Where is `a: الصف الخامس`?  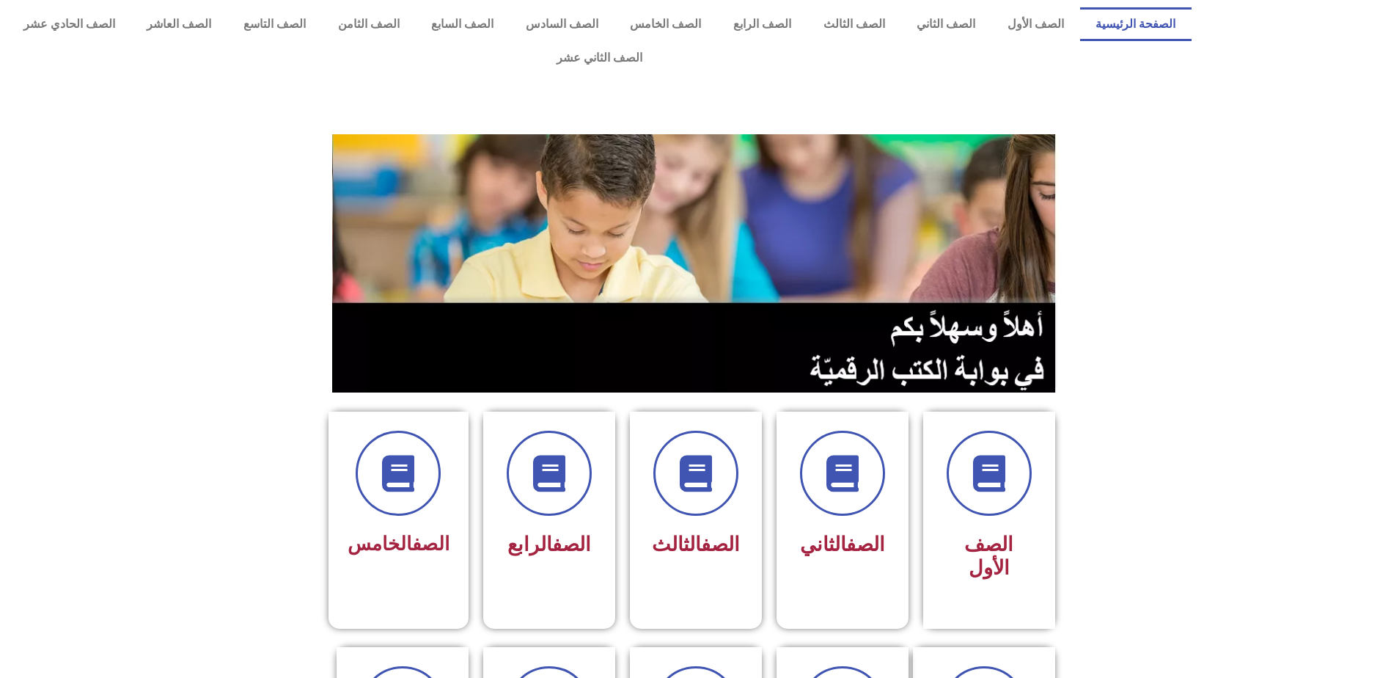
a: الصف الخامس is located at coordinates (666, 24).